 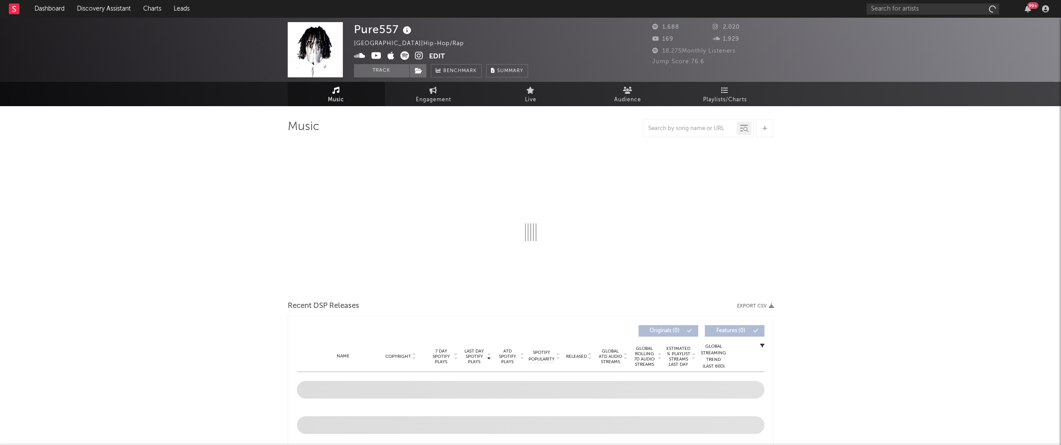 What do you see at coordinates (644, 356) in the screenshot?
I see `span: Global Rolling 7D Audio Streams` at bounding box center [644, 356].